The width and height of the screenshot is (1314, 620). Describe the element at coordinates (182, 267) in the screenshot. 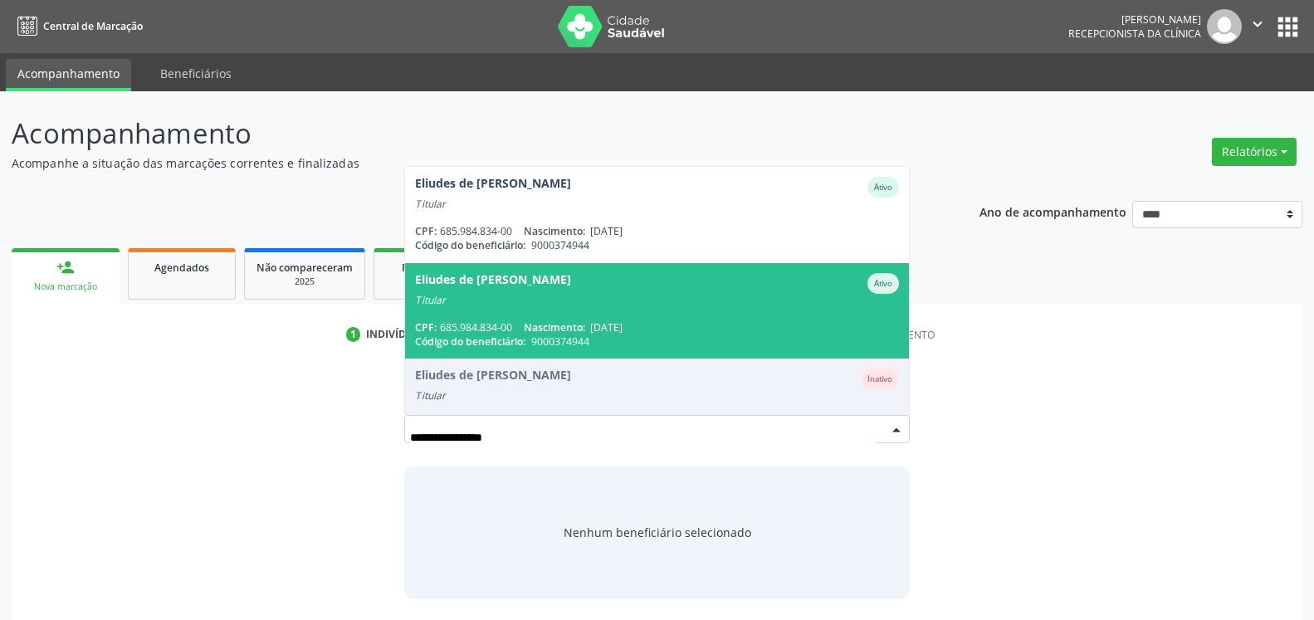

I see `span: Agendados` at that location.